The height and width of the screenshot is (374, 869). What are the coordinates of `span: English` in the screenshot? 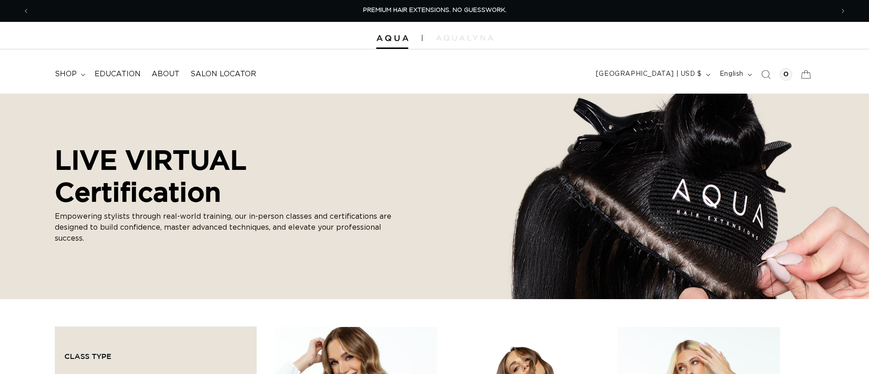 It's located at (731, 74).